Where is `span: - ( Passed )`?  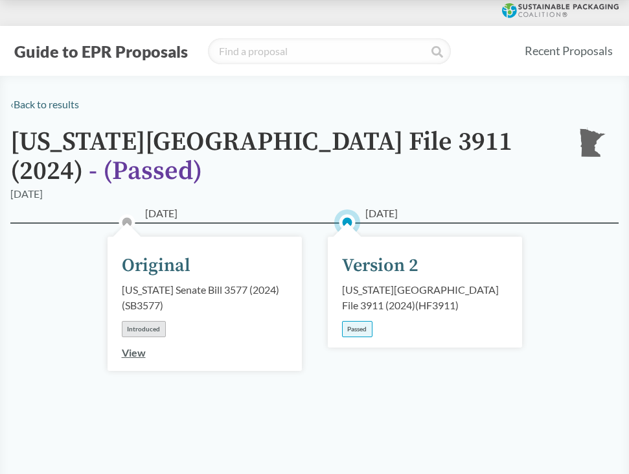
span: - ( Passed ) is located at coordinates (145, 171).